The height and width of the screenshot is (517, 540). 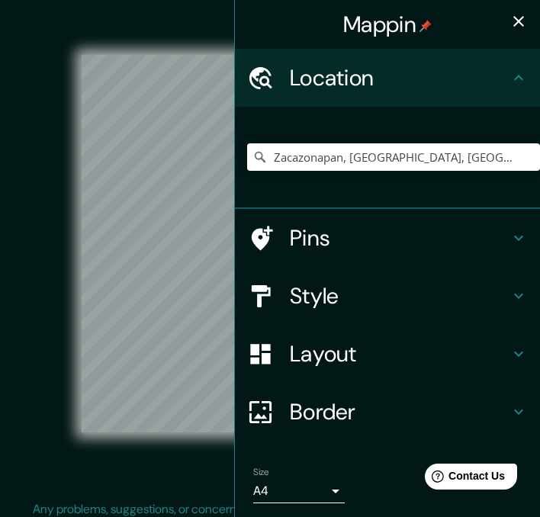 I want to click on div: Style, so click(x=387, y=296).